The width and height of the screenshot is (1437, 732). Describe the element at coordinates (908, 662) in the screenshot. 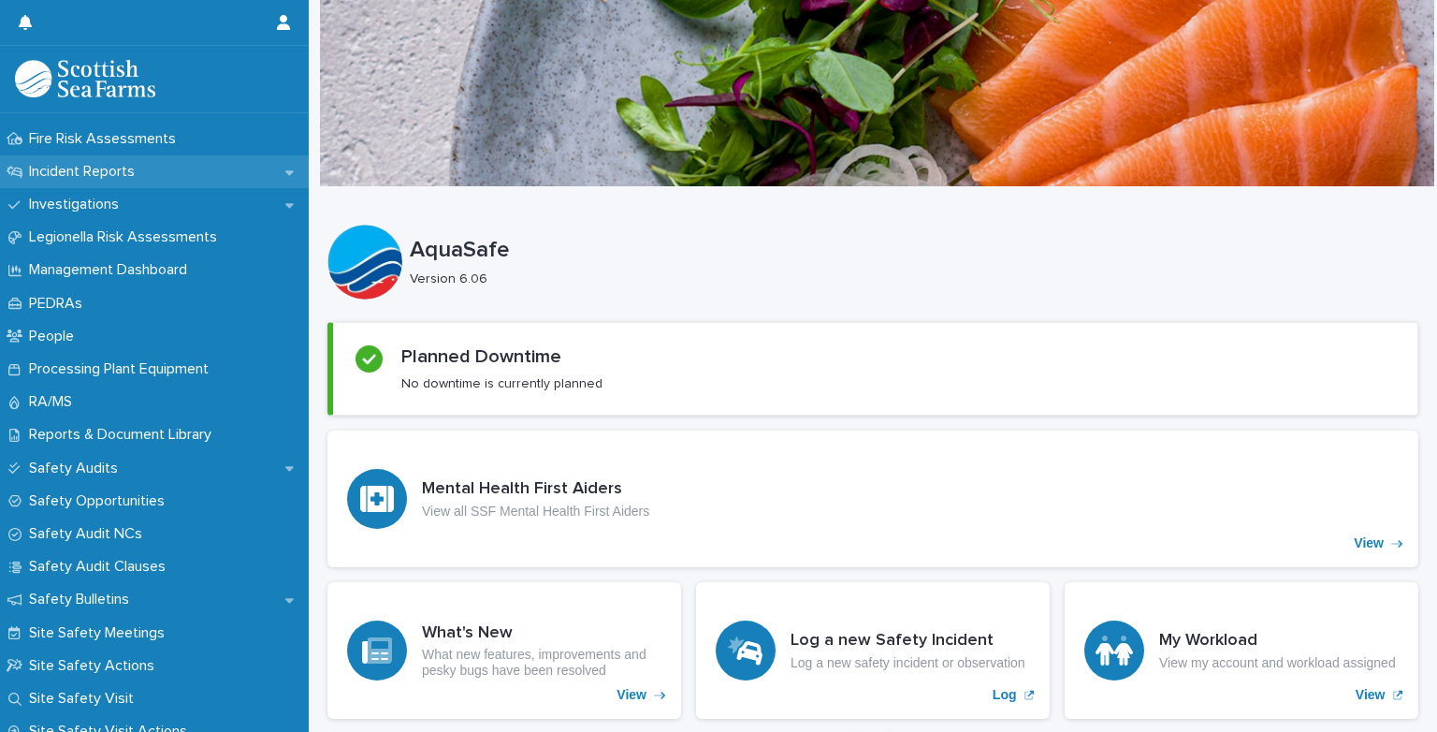

I see `p: Log a new safety incident or observation` at that location.